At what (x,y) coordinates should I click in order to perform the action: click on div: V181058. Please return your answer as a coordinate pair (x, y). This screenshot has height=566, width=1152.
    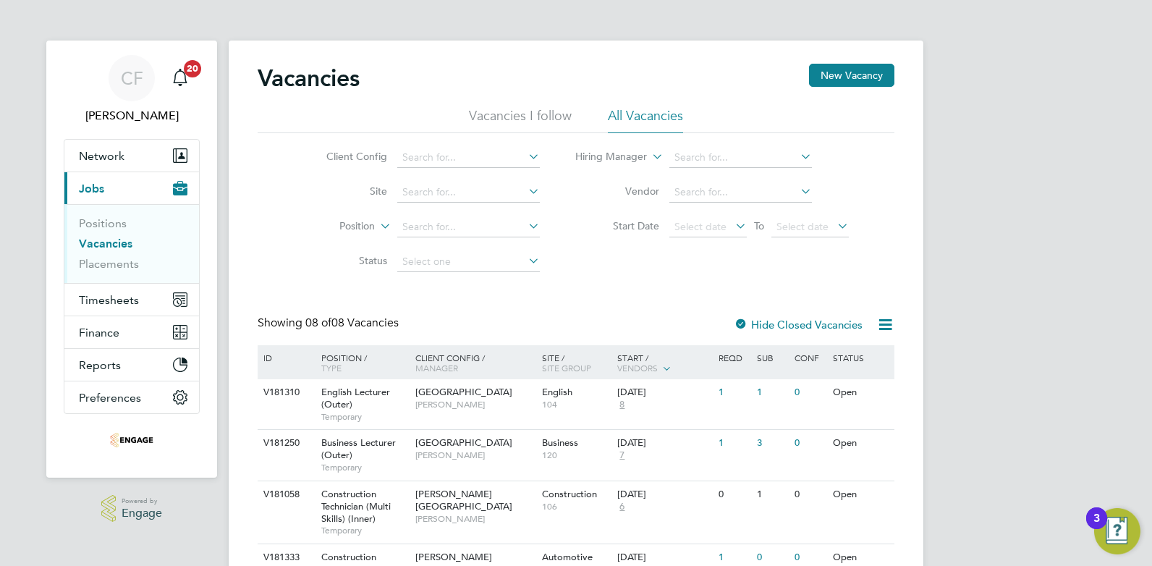
    Looking at the image, I should click on (285, 494).